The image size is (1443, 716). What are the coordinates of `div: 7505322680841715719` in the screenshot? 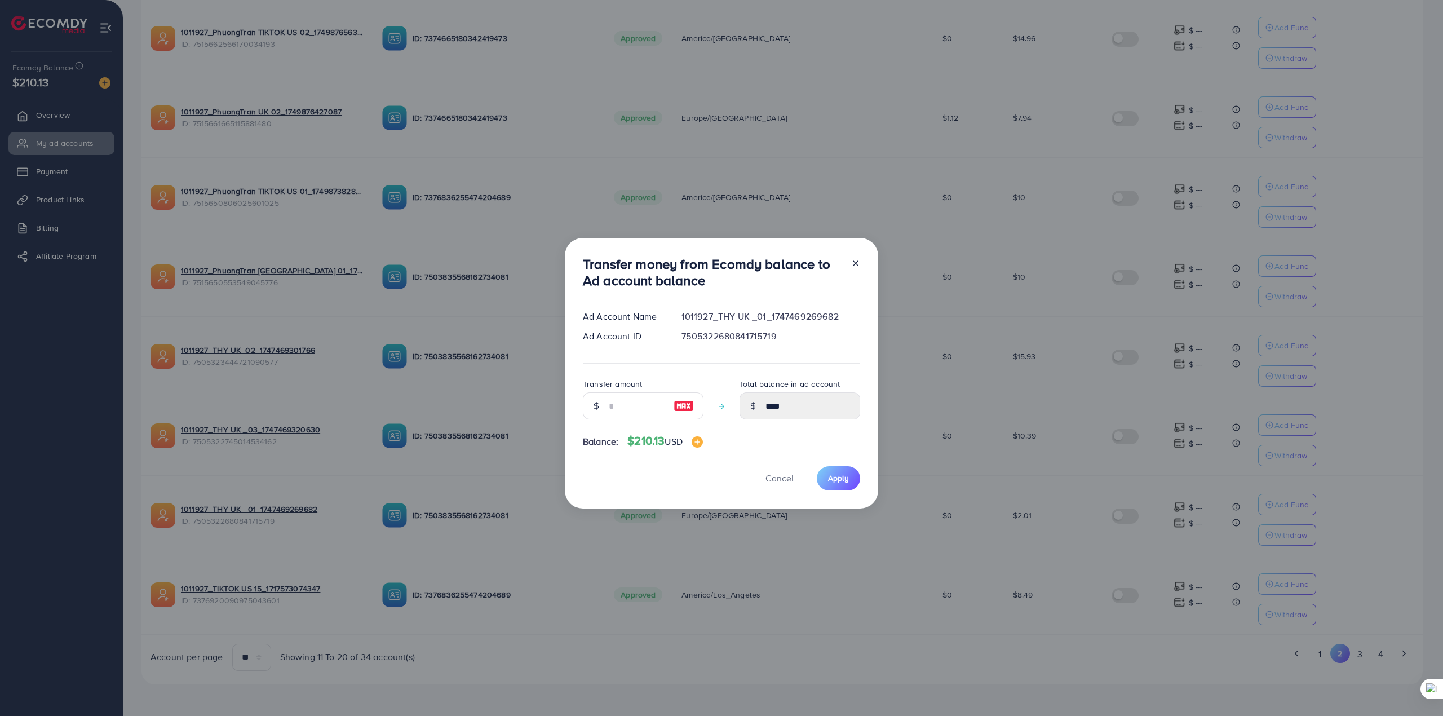 It's located at (771, 336).